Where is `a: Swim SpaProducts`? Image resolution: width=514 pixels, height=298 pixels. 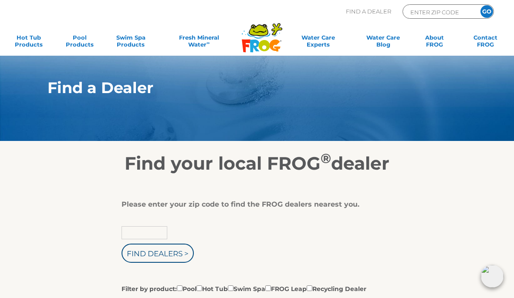
a: Swim SpaProducts is located at coordinates (131, 43).